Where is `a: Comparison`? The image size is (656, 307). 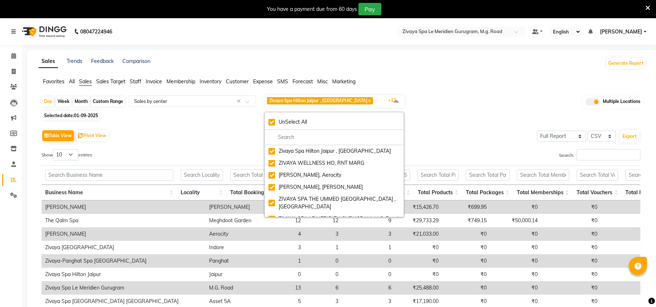 a: Comparison is located at coordinates (136, 61).